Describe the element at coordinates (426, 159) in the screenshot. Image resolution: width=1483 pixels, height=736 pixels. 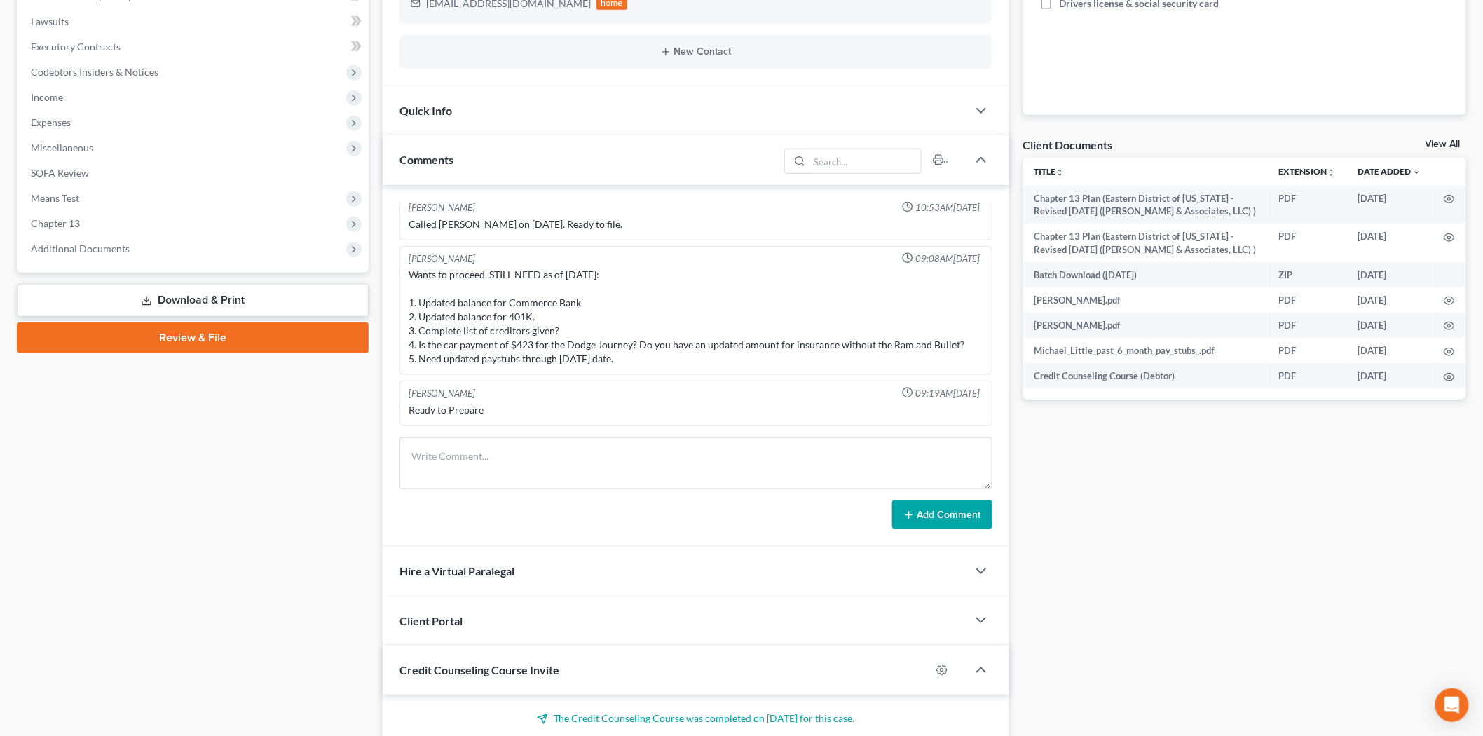
I see `span: Comments` at that location.